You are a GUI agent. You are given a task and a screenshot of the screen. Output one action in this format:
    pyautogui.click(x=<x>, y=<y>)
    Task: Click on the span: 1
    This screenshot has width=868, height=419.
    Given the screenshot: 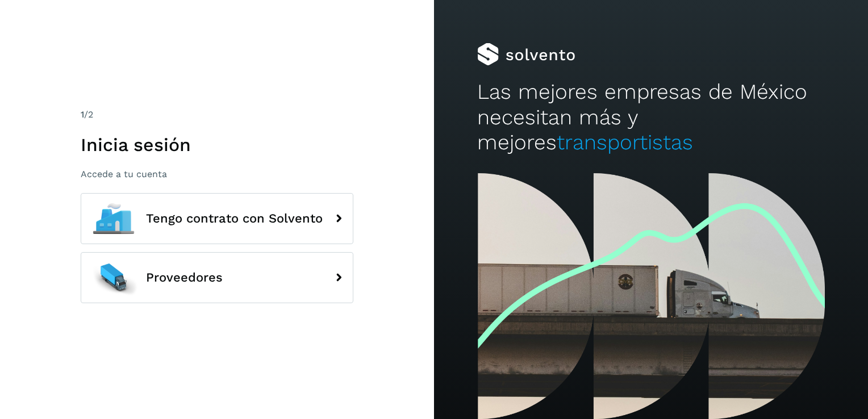 What is the action you would take?
    pyautogui.click(x=82, y=114)
    